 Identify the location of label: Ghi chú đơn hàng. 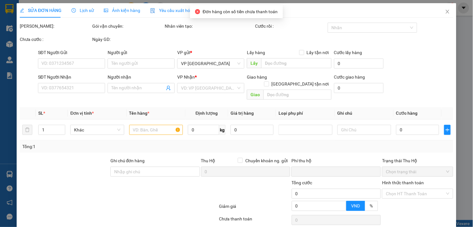
(128, 160).